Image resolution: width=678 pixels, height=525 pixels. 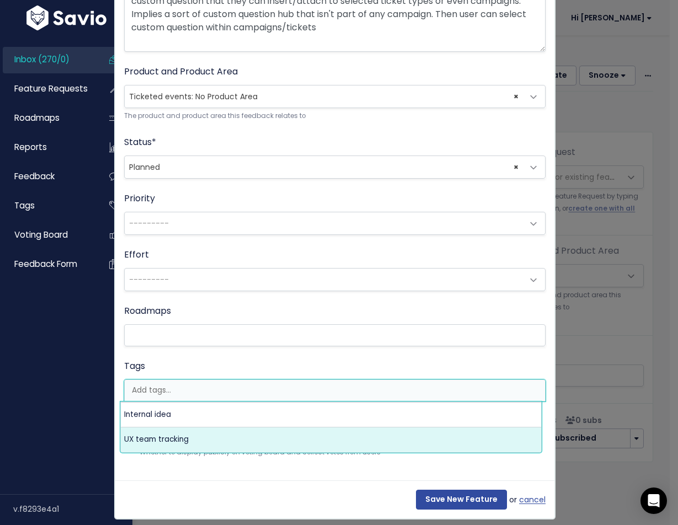 What do you see at coordinates (136, 255) in the screenshot?
I see `label: Effort` at bounding box center [136, 255].